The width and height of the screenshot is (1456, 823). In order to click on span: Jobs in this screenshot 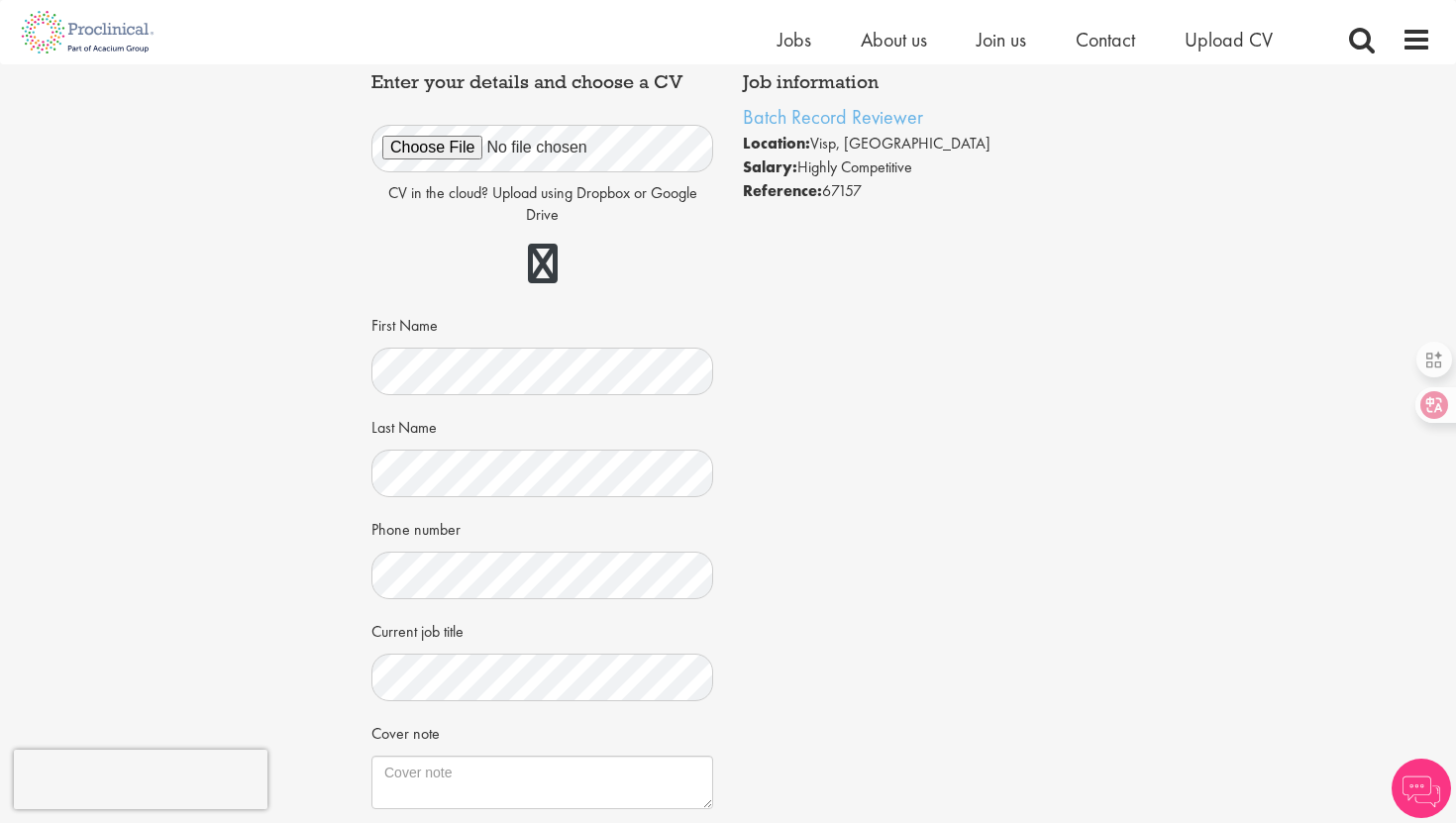, I will do `click(794, 40)`.